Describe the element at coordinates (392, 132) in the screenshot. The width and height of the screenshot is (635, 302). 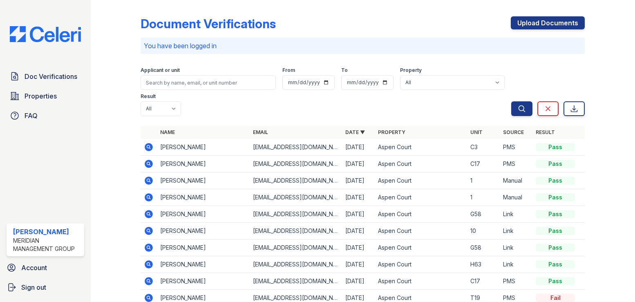
I see `a: Property` at that location.